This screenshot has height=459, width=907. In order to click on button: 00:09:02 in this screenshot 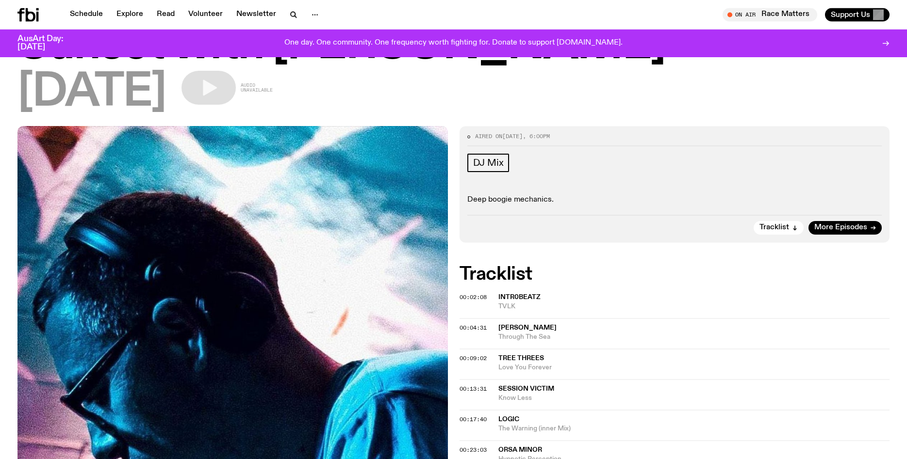, I will do `click(473, 358)`.